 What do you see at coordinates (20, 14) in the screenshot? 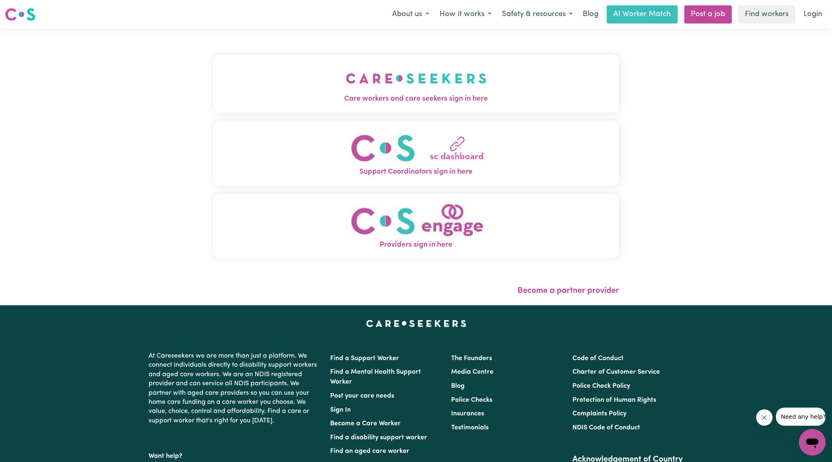
I see `a: Careseekers logo` at bounding box center [20, 14].